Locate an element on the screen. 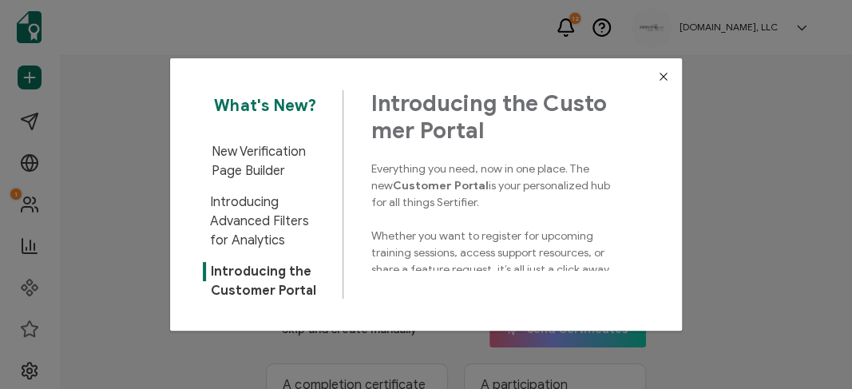  p: Everything you need, now in one place. The new is your personalized hub for all things Sertifier. is located at coordinates (497, 194).